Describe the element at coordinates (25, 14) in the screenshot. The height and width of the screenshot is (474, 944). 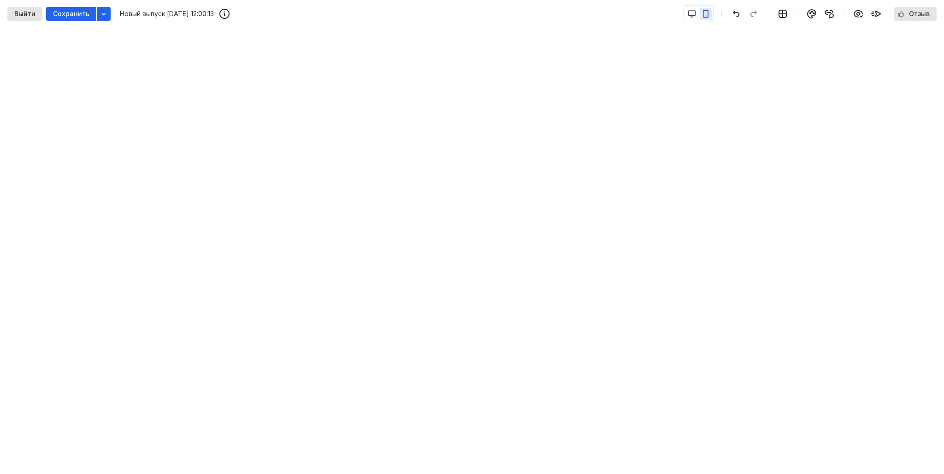
I see `span: Выйти` at that location.